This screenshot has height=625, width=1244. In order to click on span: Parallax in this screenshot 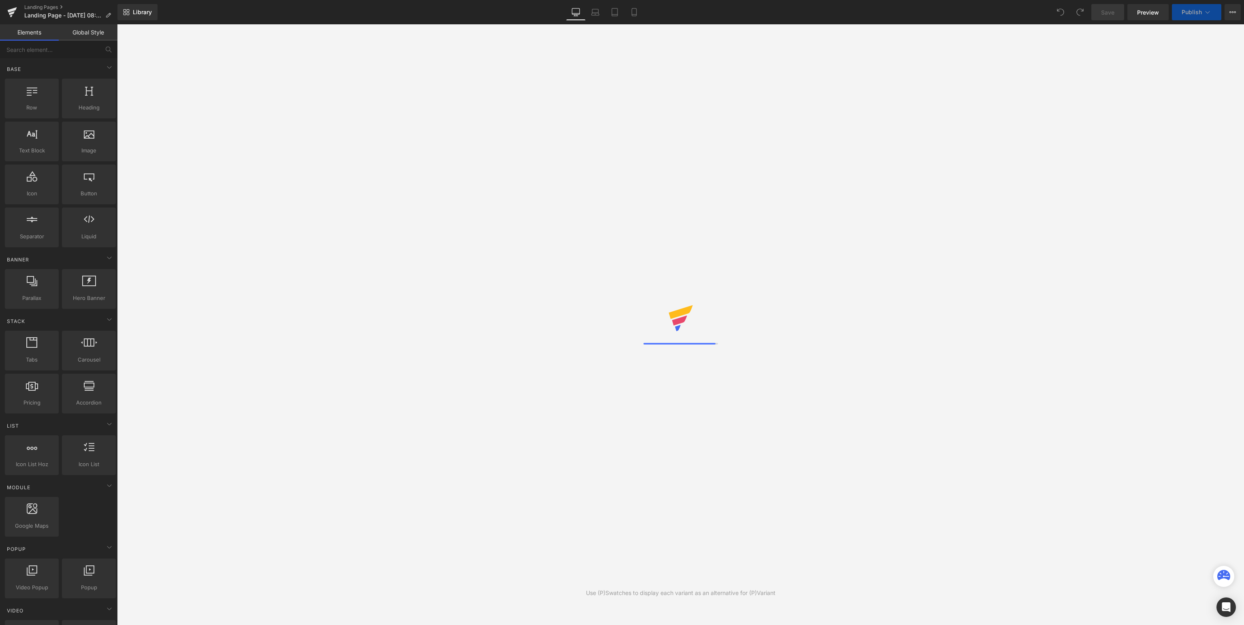, I will do `click(32, 298)`.